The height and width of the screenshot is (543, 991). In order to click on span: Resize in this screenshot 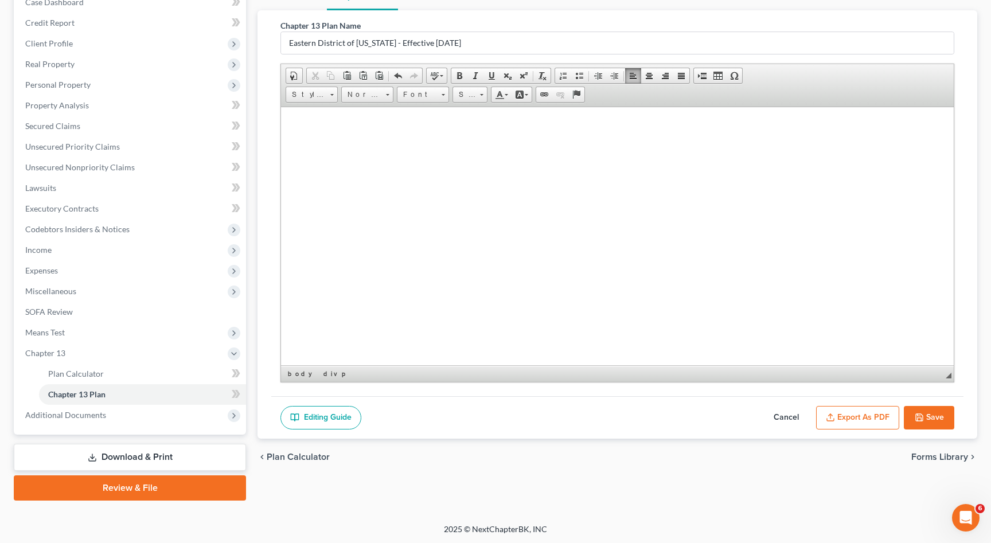, I will do `click(949, 376)`.